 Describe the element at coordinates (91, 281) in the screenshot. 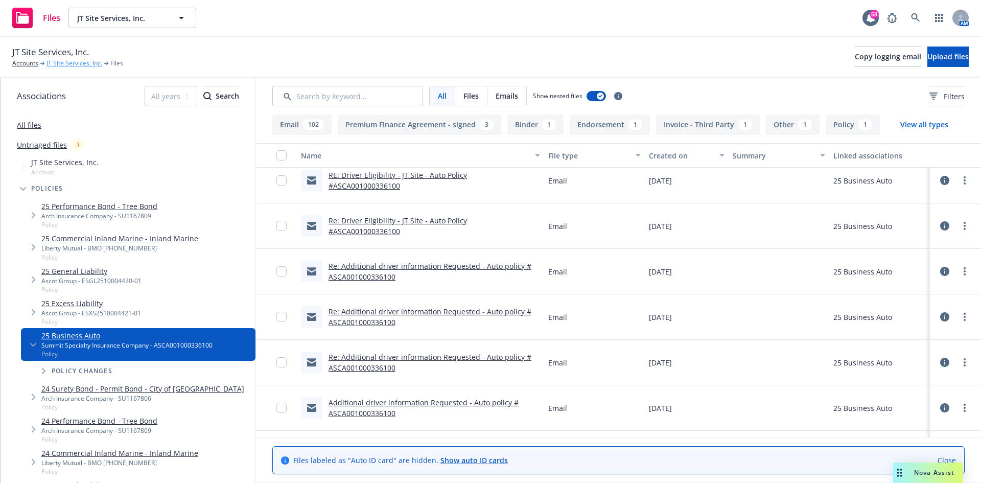

I see `div: Ascot Group - ESGL2510004420-01` at that location.